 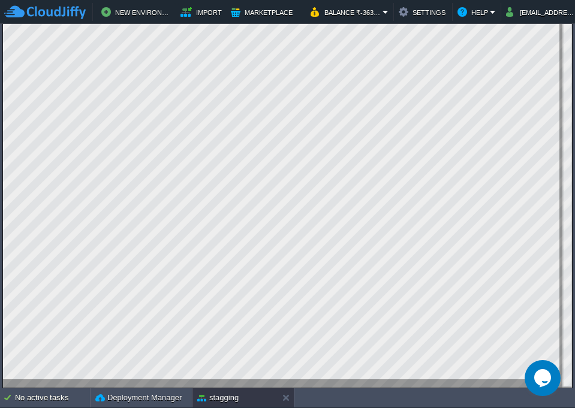 What do you see at coordinates (139, 398) in the screenshot?
I see `button: Deployment Manager` at bounding box center [139, 398].